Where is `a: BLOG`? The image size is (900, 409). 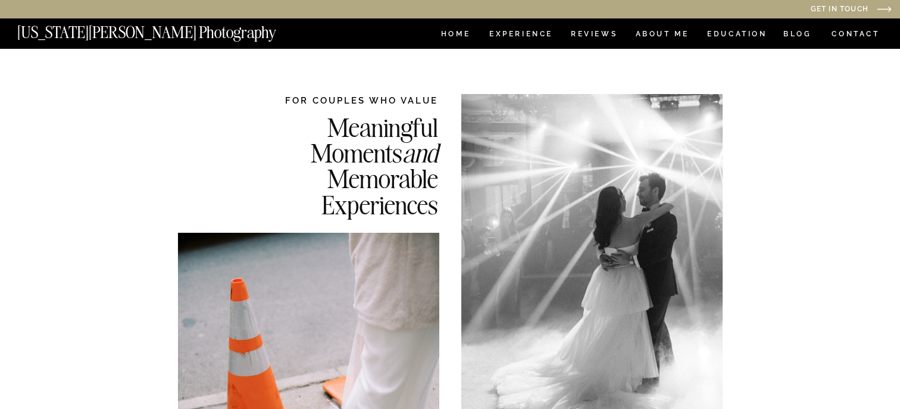
a: BLOG is located at coordinates (797, 35).